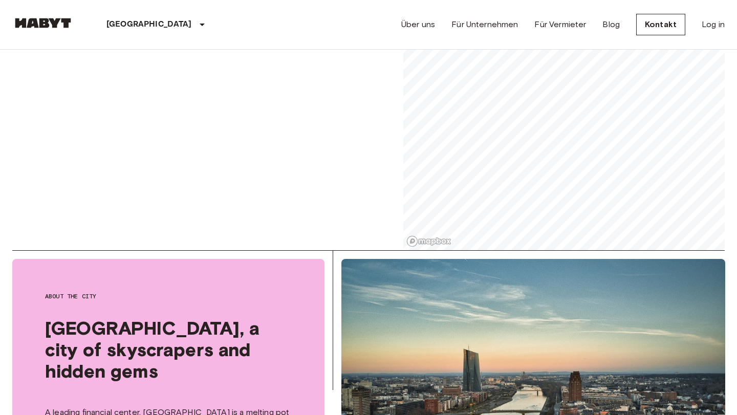 This screenshot has width=737, height=415. I want to click on a: Mapbox logo, so click(429, 241).